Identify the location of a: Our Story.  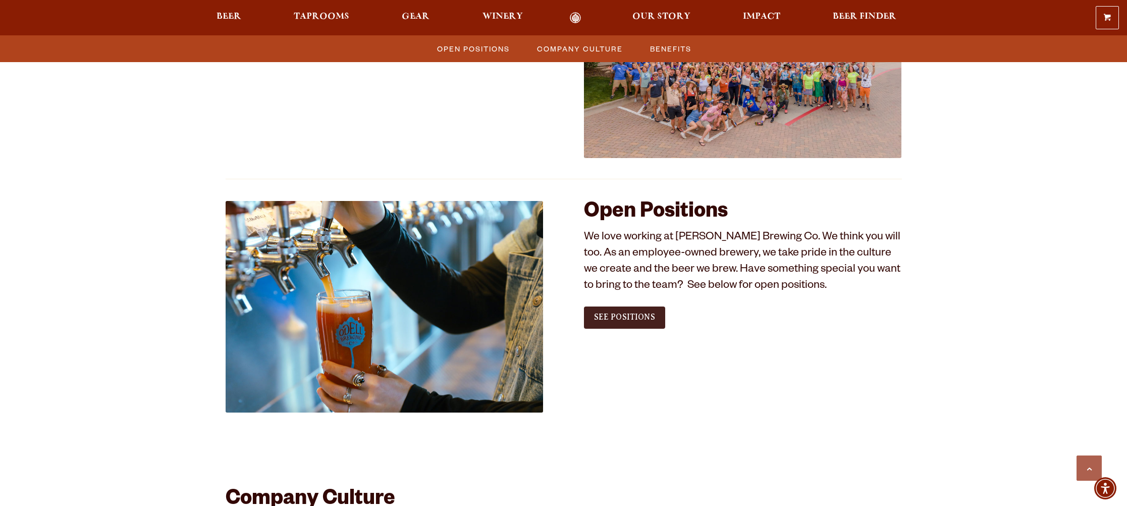
(661, 18).